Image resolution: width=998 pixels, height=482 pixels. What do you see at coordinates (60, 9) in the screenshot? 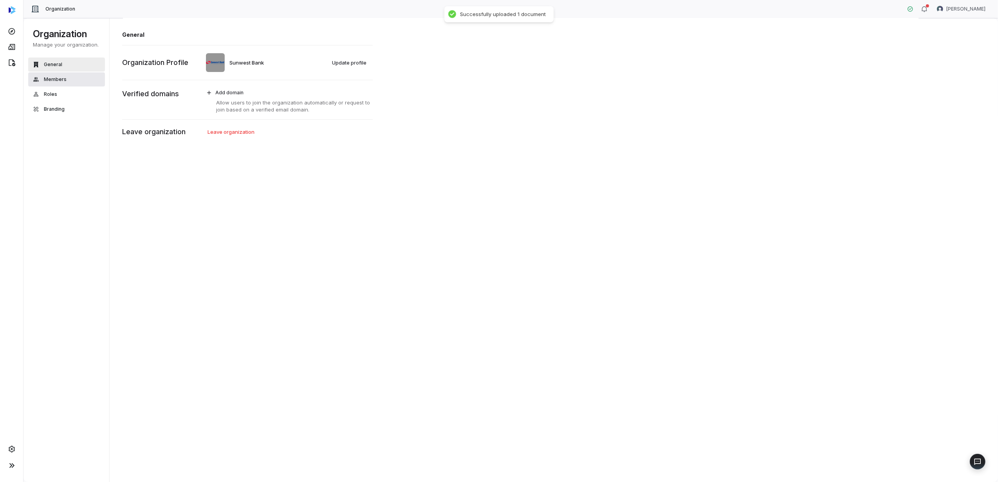
I see `span: Organization` at bounding box center [60, 9].